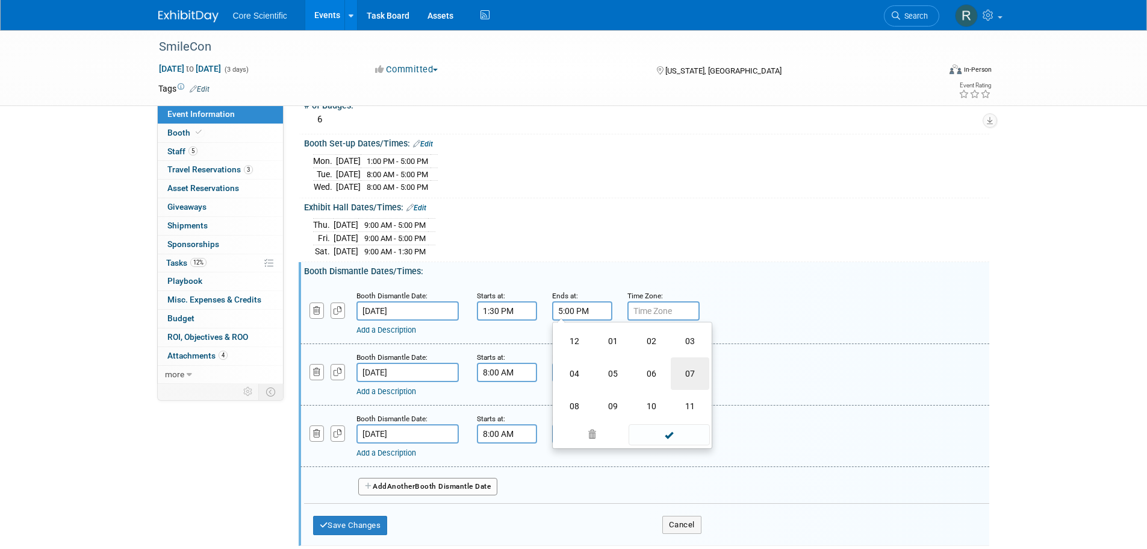 This screenshot has width=1147, height=549. What do you see at coordinates (220, 226) in the screenshot?
I see `a: Shipments` at bounding box center [220, 226].